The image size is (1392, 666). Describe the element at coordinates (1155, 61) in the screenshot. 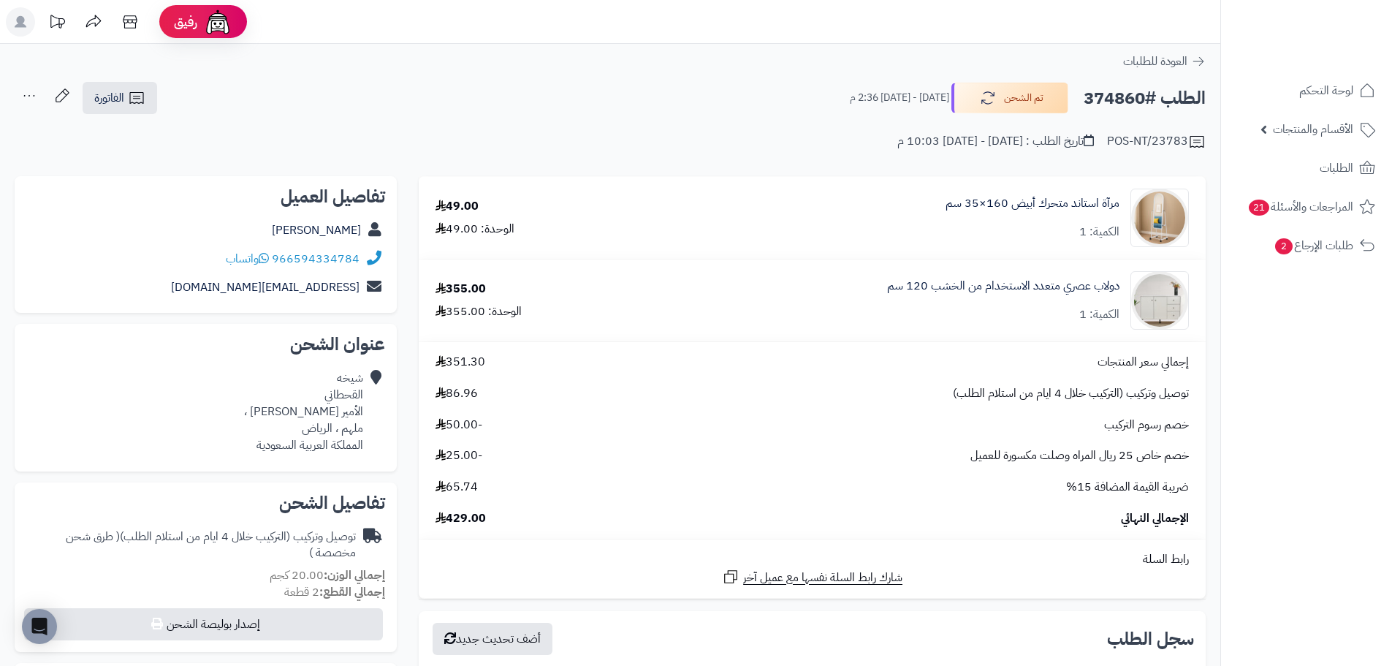

I see `span: العودة للطلبات` at that location.